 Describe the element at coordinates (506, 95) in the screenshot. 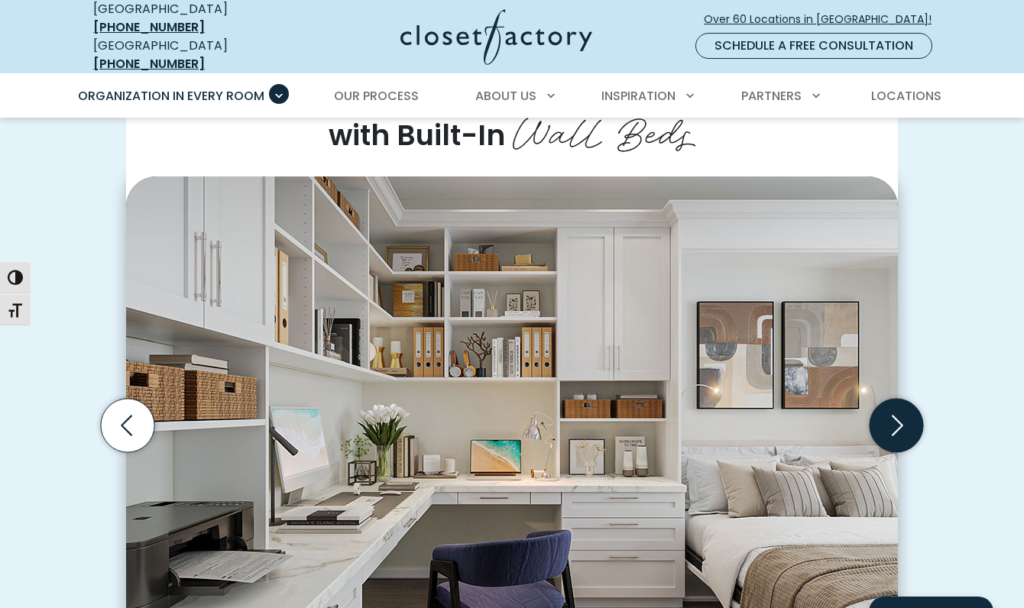

I see `span: About Us` at that location.